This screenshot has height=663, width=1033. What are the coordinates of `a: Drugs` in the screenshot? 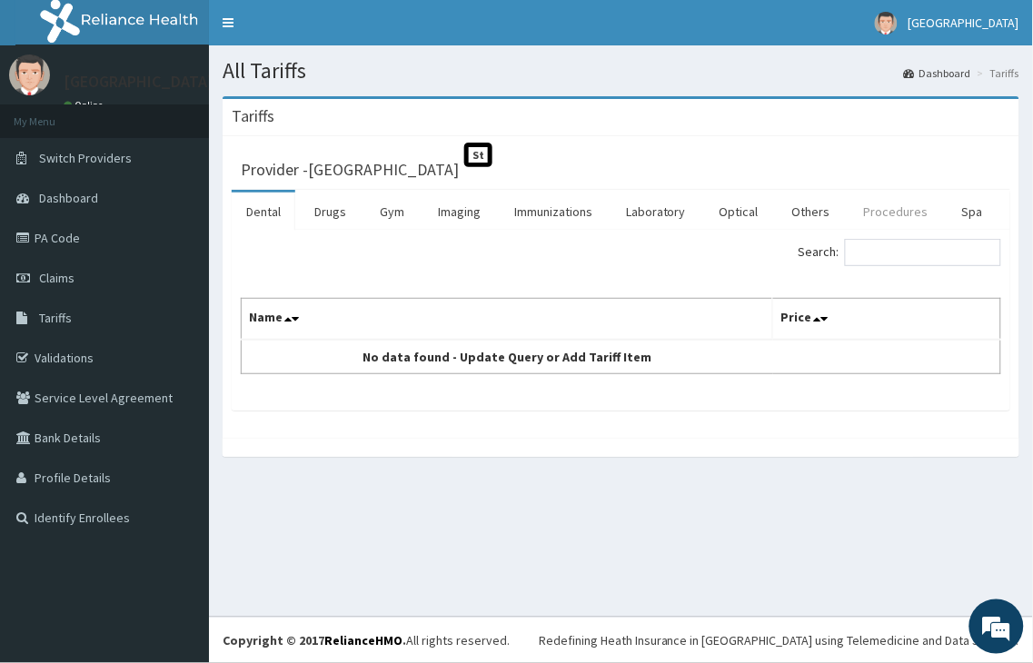 It's located at (330, 212).